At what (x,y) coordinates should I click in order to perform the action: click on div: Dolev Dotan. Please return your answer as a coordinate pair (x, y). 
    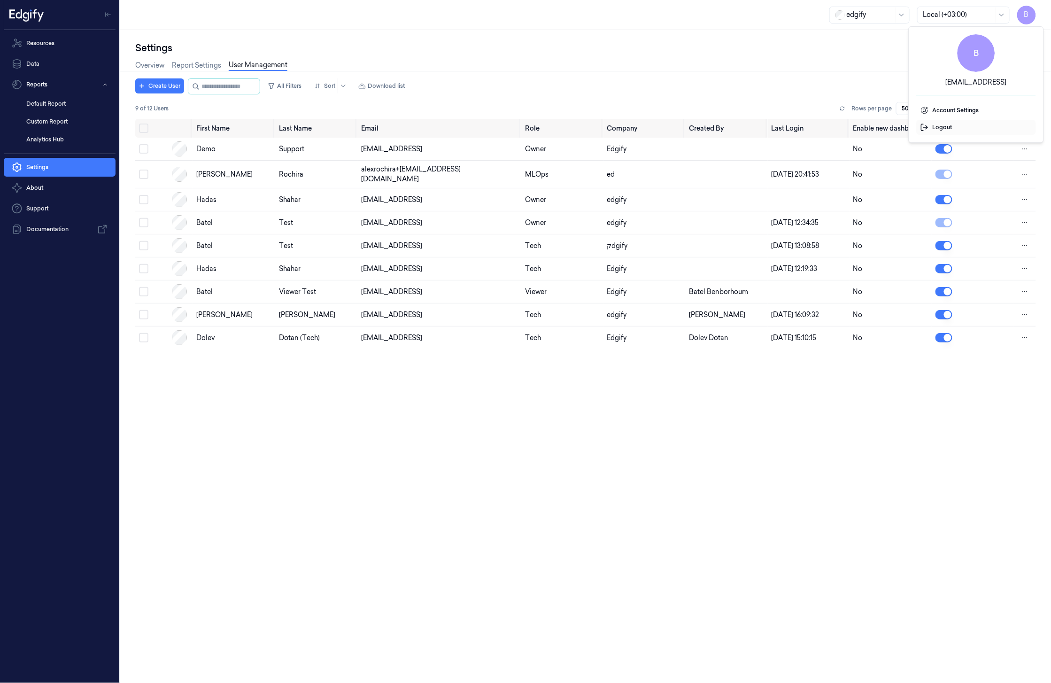
    Looking at the image, I should click on (726, 338).